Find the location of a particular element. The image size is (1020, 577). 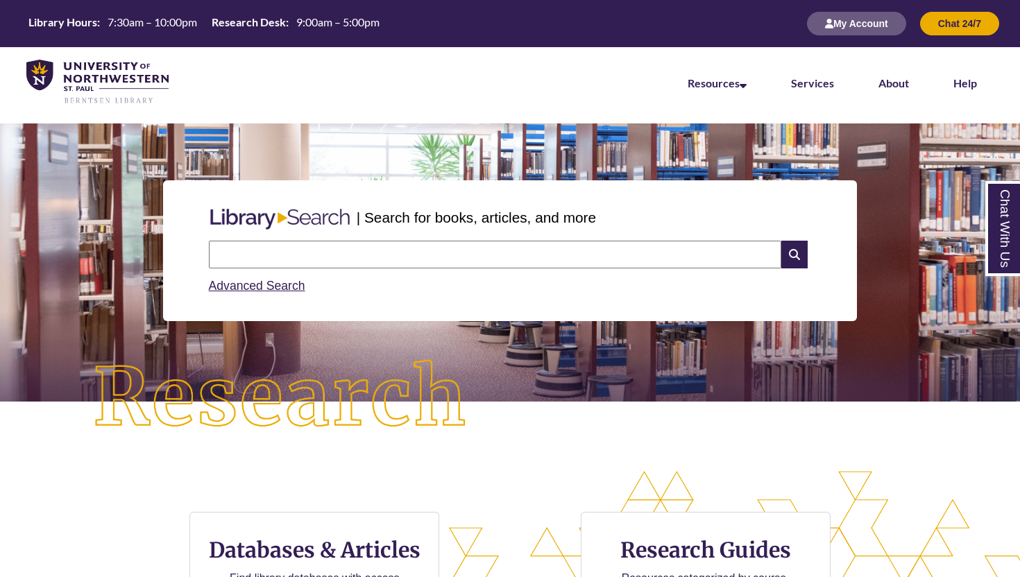

img: UNWSP Library Logo is located at coordinates (97, 82).